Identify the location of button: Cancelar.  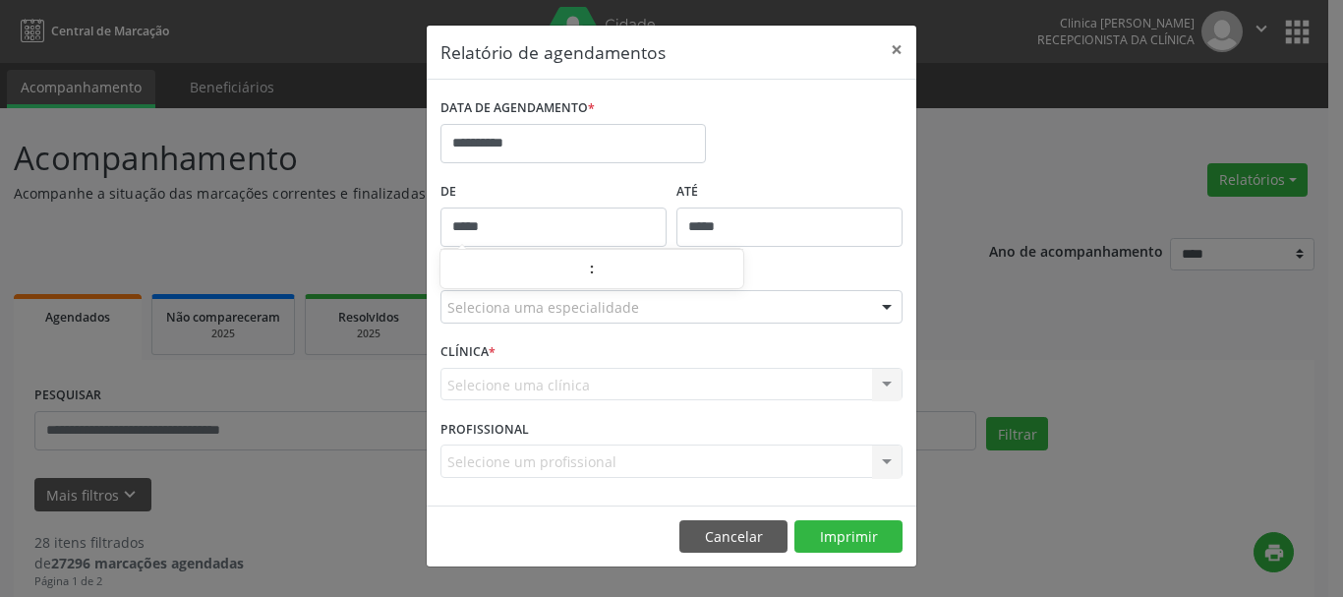
(734, 537).